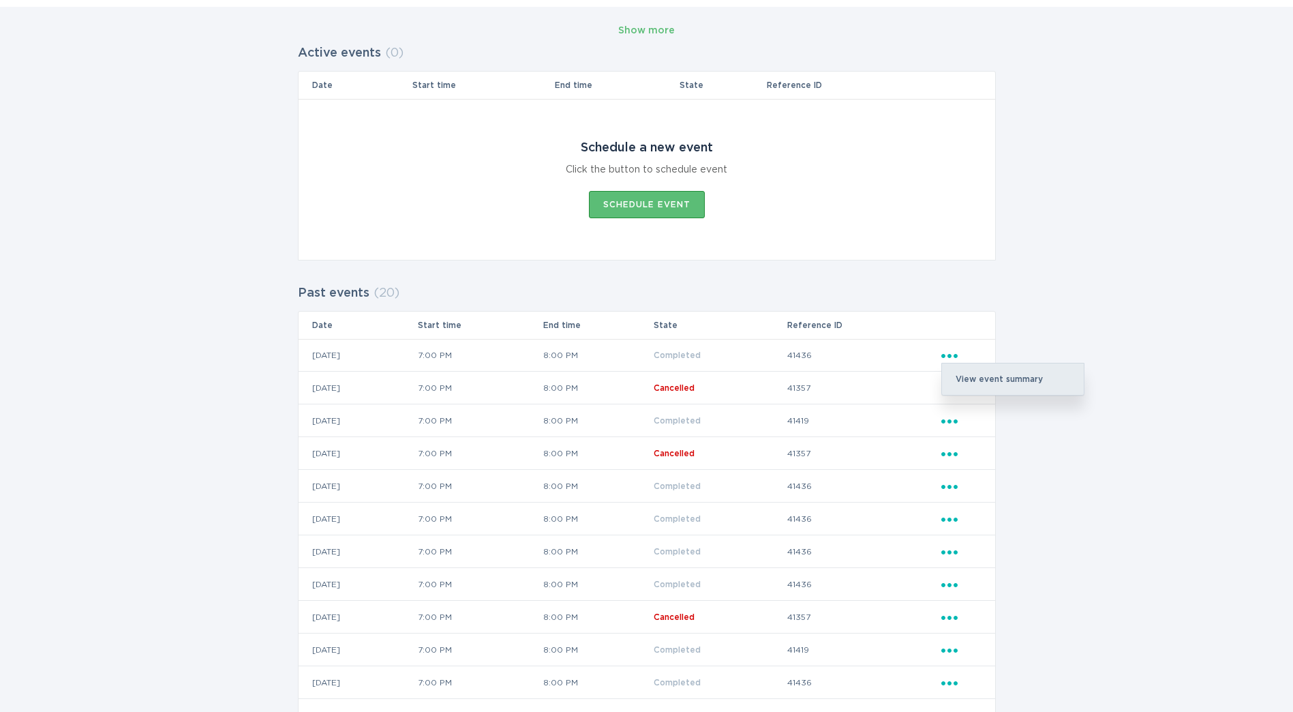  Describe the element at coordinates (1013, 379) in the screenshot. I see `div: View event summary` at that location.